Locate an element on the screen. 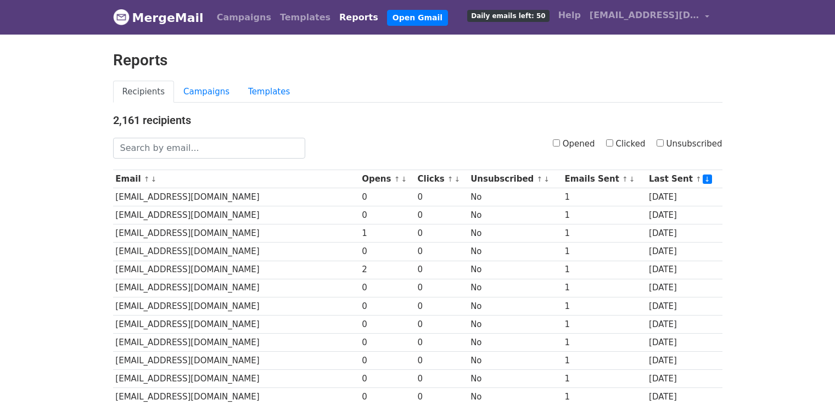 Image resolution: width=835 pixels, height=405 pixels. img: MergeMail logo is located at coordinates (121, 17).